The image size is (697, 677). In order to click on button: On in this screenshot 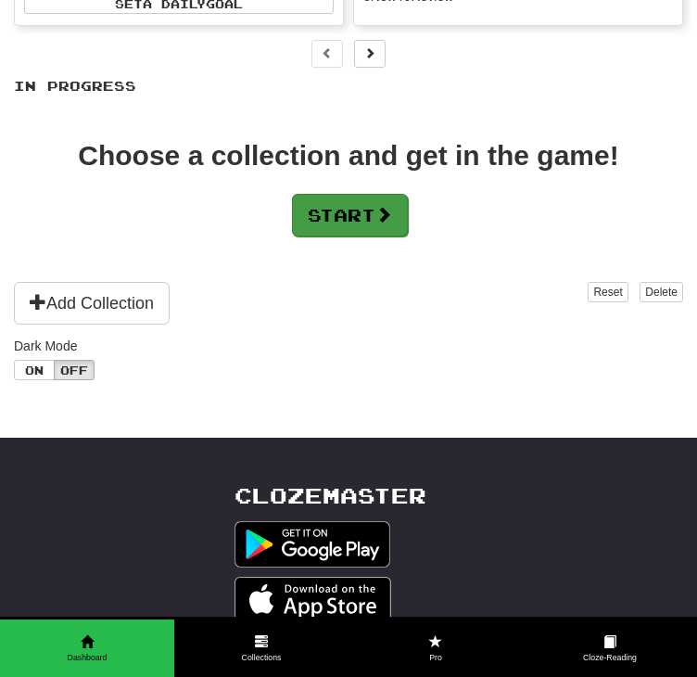, I will do `click(34, 370)`.